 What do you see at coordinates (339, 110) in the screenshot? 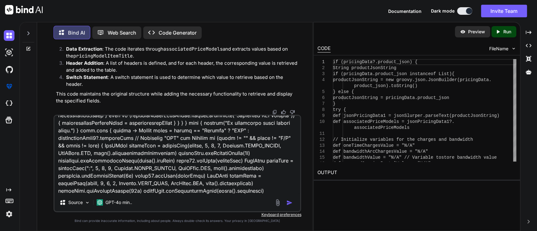
I see `span: try {` at bounding box center [339, 110].